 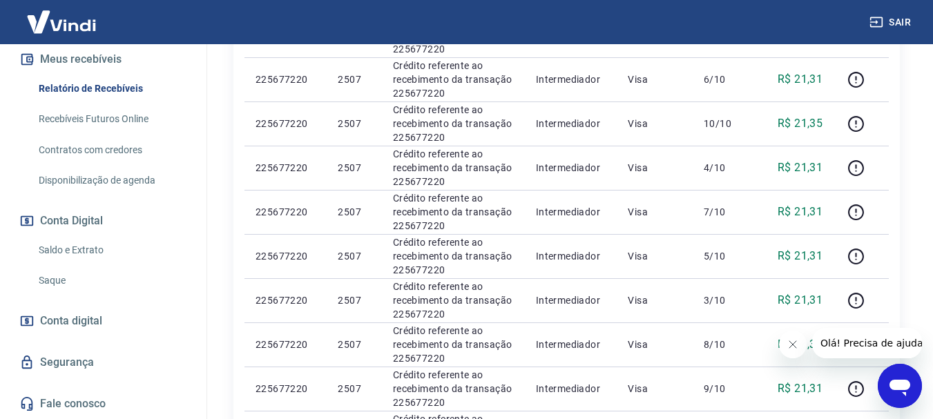 What do you see at coordinates (724, 79) in the screenshot?
I see `p: 6/10` at bounding box center [724, 79].